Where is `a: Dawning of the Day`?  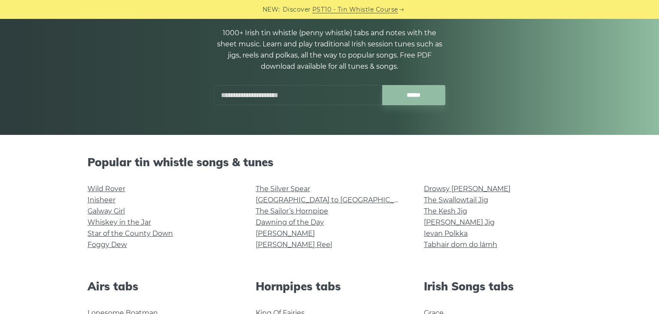
a: Dawning of the Day is located at coordinates (290, 222).